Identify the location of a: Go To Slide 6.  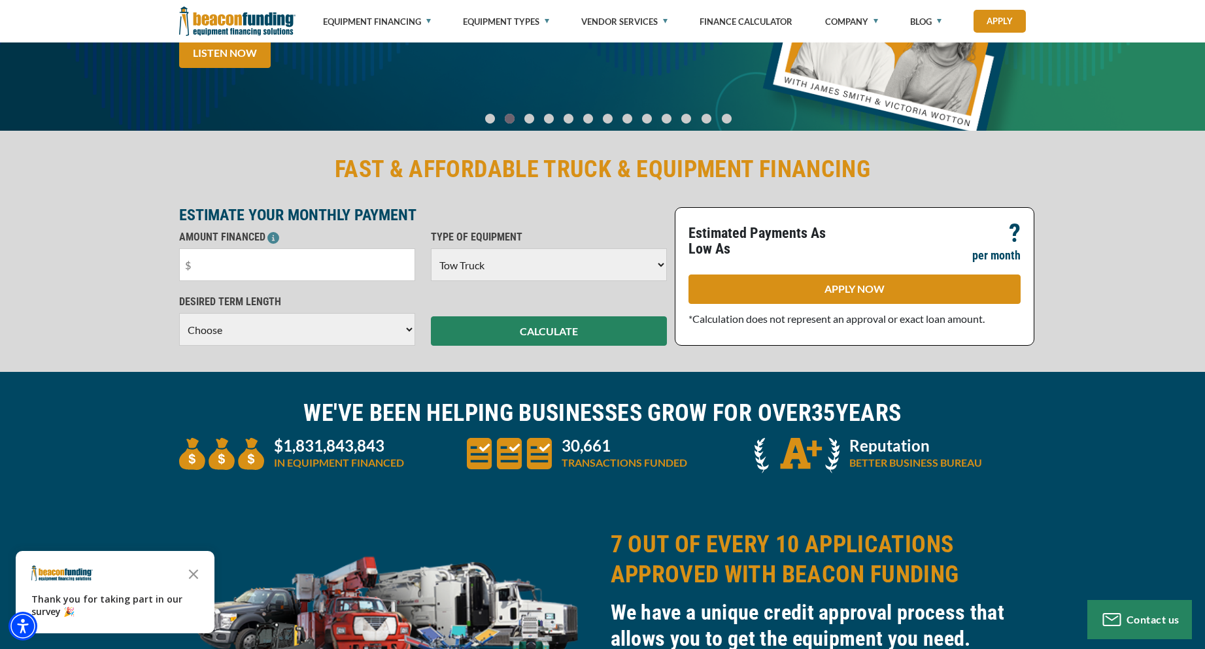
(607, 118).